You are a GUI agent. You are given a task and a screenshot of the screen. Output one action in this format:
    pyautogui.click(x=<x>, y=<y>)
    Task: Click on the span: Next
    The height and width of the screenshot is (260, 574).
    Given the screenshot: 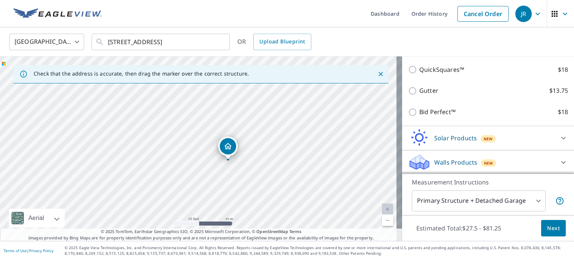 What is the action you would take?
    pyautogui.click(x=554, y=228)
    